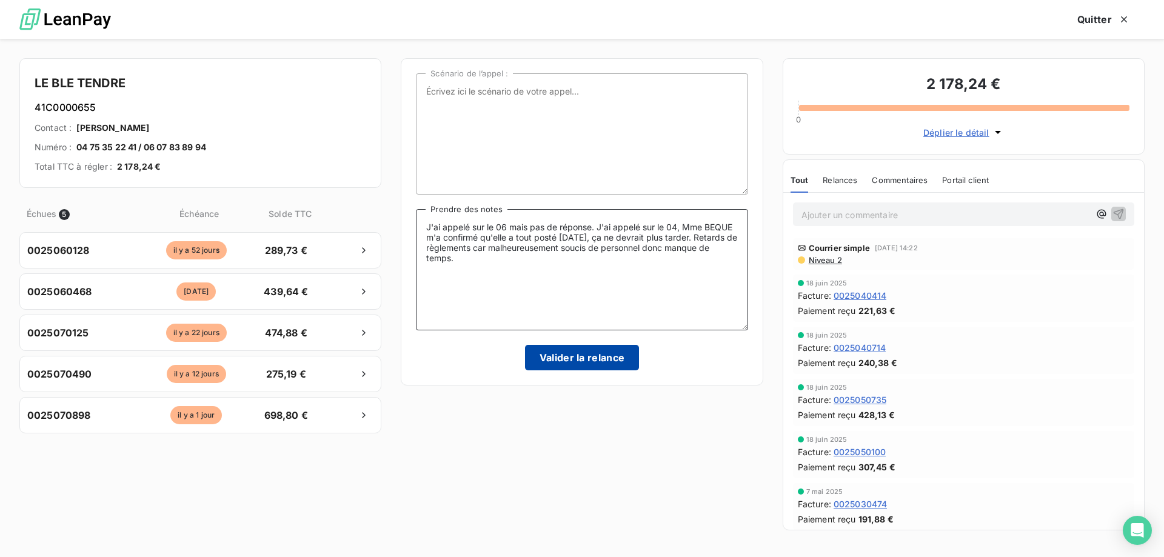 The width and height of the screenshot is (1164, 557). What do you see at coordinates (581, 270) in the screenshot?
I see `textarea: J'ai appelé sur le 06 mais pas de réponse. J'ai appelé sur le 04, Mme BEQUE m'a confirmé qu'elle ...` at bounding box center [581, 270].